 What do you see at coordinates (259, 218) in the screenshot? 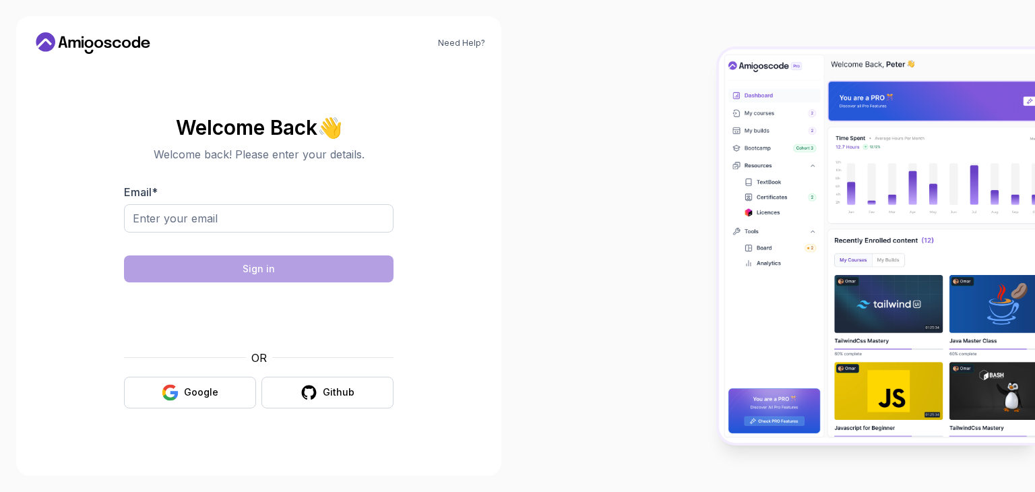
I see `input: Enter your email` at bounding box center [259, 218].